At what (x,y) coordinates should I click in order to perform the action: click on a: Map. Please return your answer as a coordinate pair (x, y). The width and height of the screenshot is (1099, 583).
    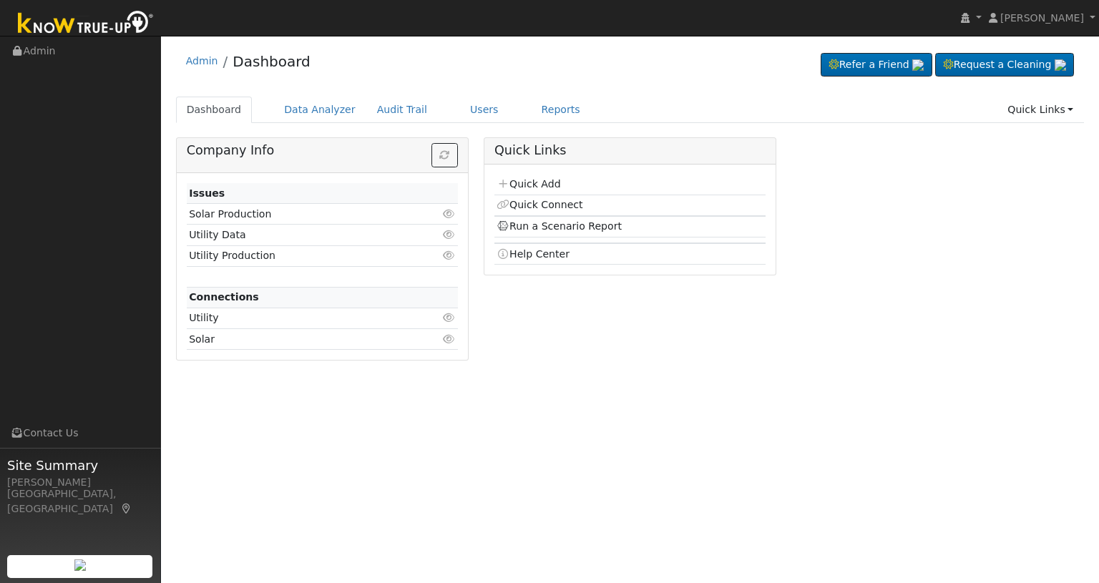
    Looking at the image, I should click on (127, 509).